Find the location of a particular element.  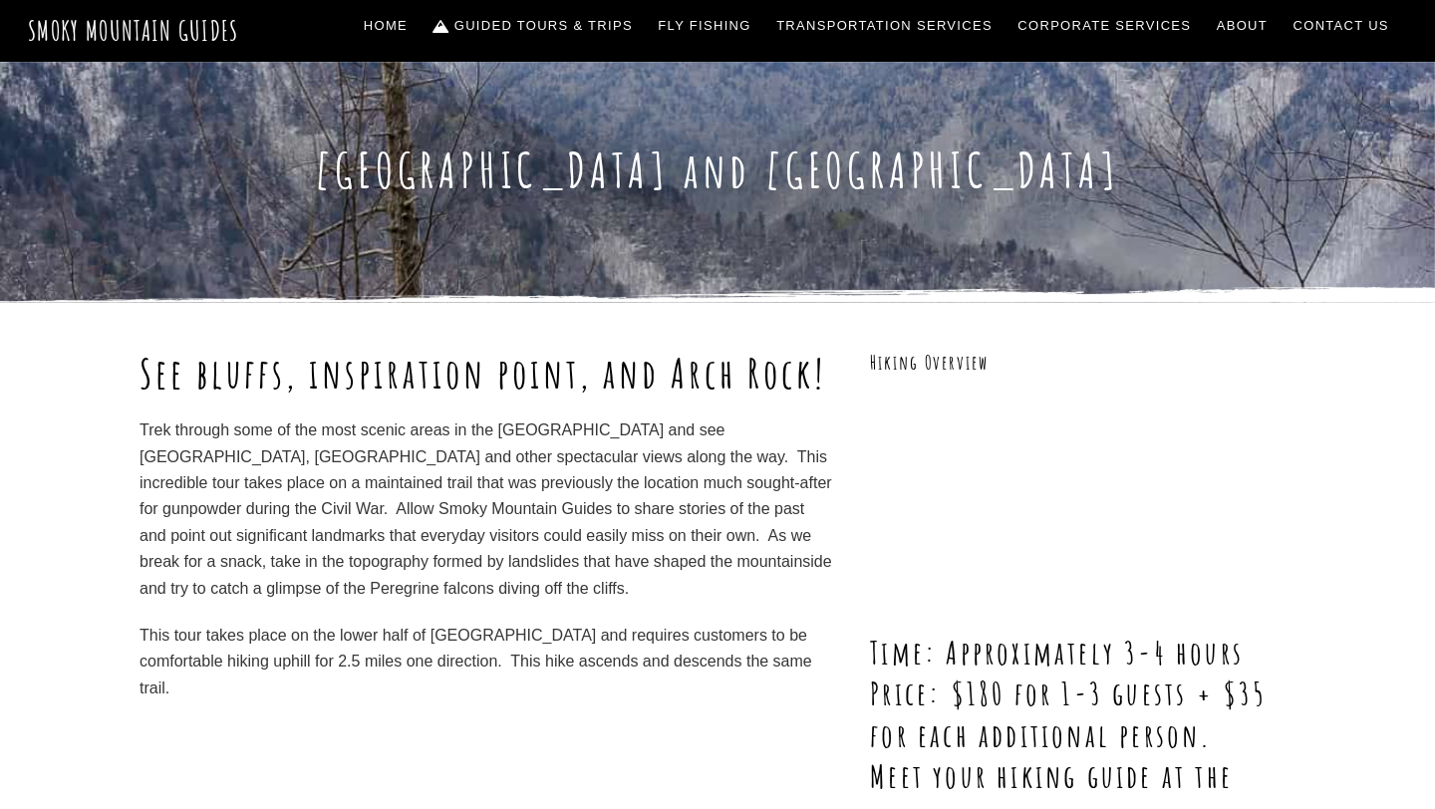

a: Fly Fishing is located at coordinates (705, 26).